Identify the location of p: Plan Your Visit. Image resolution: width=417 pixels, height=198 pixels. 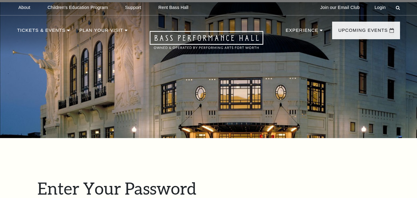
(101, 32).